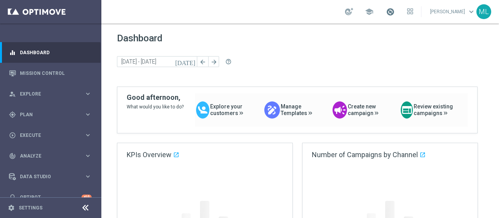 The width and height of the screenshot is (499, 218). I want to click on button: Data Studio keyboard_arrow_right, so click(50, 177).